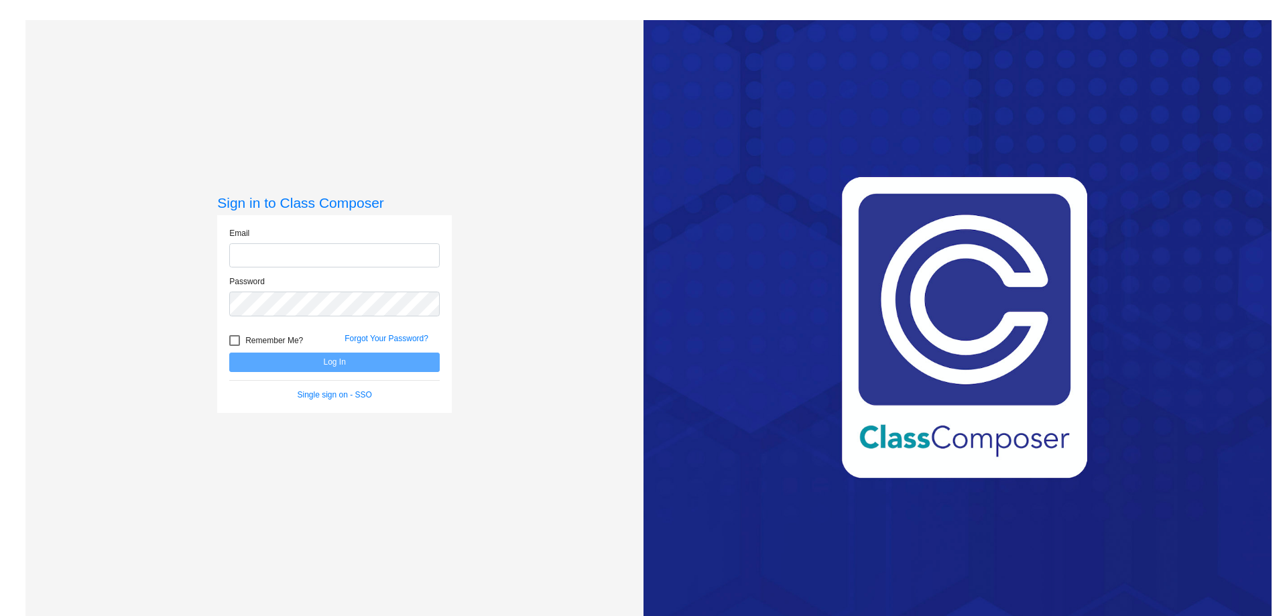 The width and height of the screenshot is (1287, 616). What do you see at coordinates (274, 341) in the screenshot?
I see `span: Remember Me?` at bounding box center [274, 341].